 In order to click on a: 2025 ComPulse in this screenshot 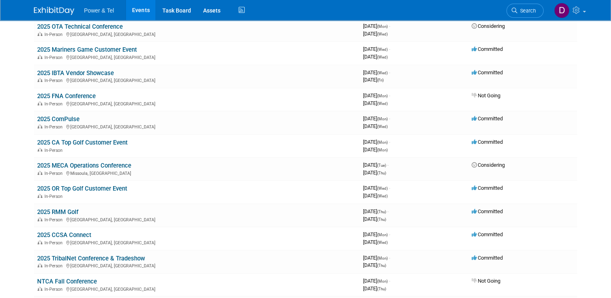, I will do `click(58, 119)`.